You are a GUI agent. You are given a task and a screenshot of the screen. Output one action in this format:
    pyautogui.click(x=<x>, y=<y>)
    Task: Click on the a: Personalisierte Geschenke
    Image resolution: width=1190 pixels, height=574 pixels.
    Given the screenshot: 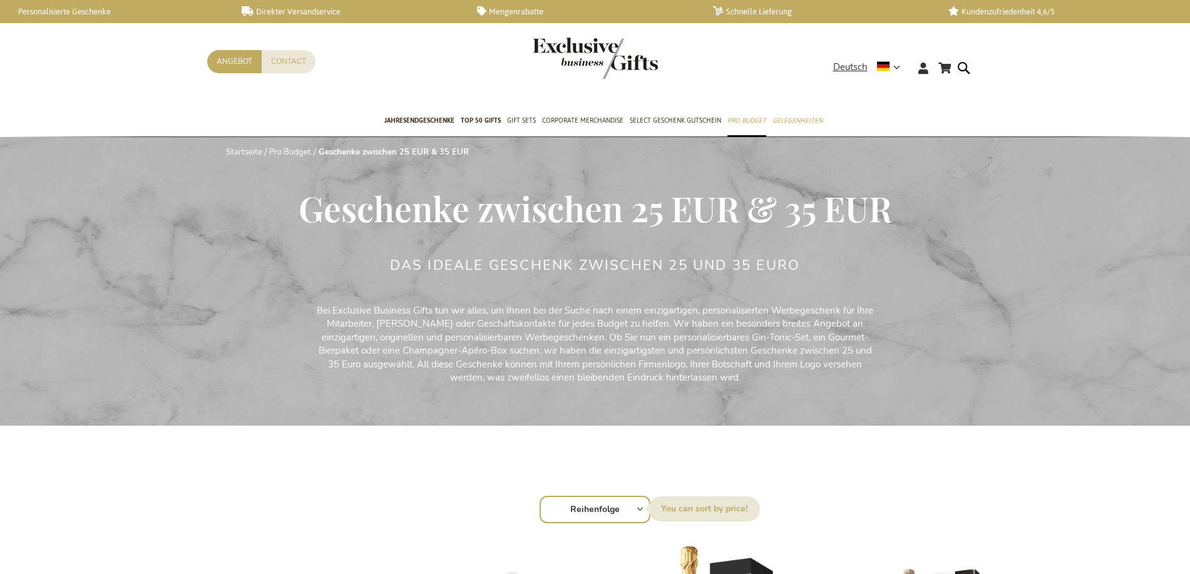 What is the action you would take?
    pyautogui.click(x=114, y=11)
    